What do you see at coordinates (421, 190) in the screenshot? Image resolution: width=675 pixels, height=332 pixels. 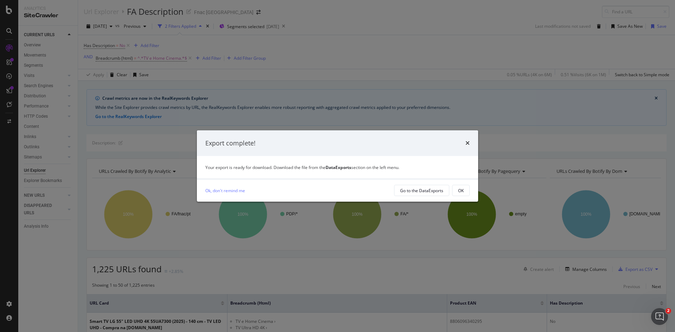 I see `button: Go to the DataExports` at bounding box center [421, 190].